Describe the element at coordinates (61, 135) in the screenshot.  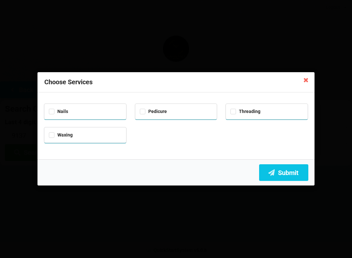
I see `label: Waxing` at that location.